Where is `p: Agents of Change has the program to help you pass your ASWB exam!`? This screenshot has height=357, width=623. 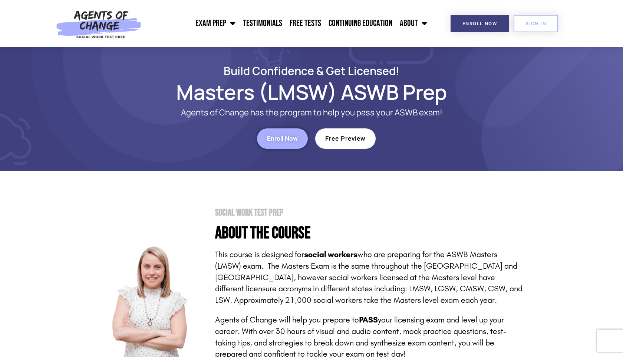 p: Agents of Change has the program to help you pass your ASWB exam! is located at coordinates (312, 112).